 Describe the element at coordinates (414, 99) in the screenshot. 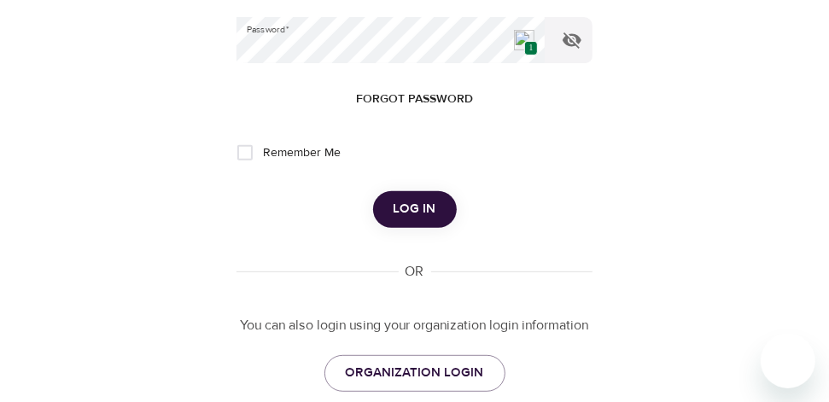

I see `span: Forgot password` at that location.